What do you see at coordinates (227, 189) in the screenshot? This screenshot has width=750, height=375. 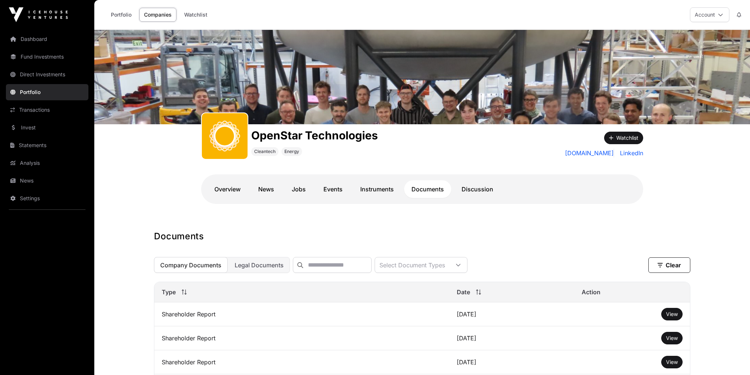 I see `a: Overview` at bounding box center [227, 189].